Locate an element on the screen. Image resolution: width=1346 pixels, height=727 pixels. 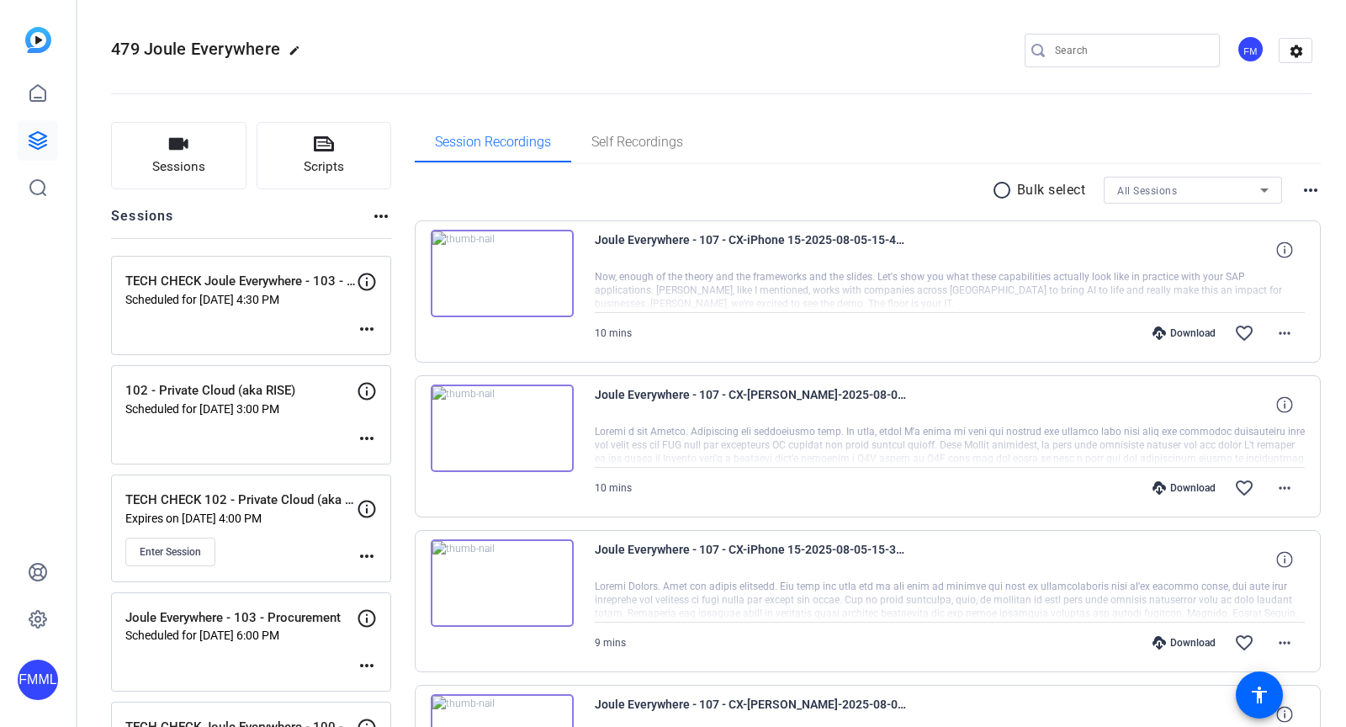
button: Enter Session is located at coordinates (170, 552).